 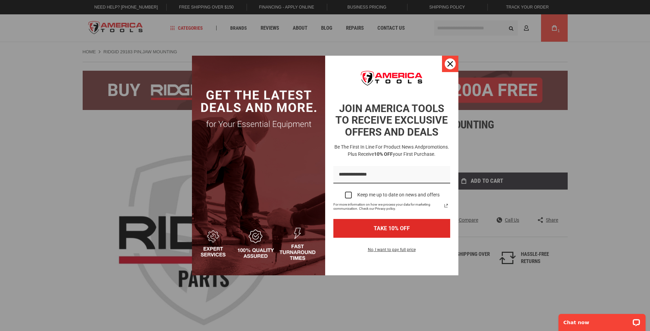 What do you see at coordinates (391, 120) in the screenshot?
I see `strong: JOIN AMERICA TOOLS TO RECEIVE EXCLUSIVE OFFERS AND DEALS` at bounding box center [391, 120].